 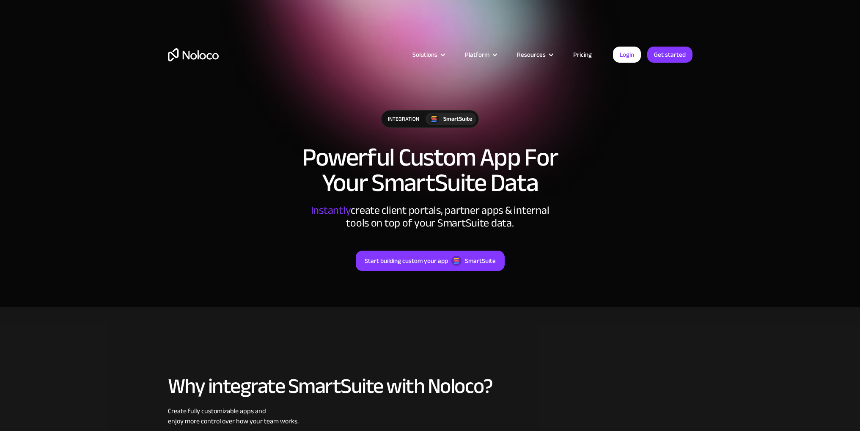 What do you see at coordinates (406, 261) in the screenshot?
I see `div: Start building custom your app` at bounding box center [406, 261].